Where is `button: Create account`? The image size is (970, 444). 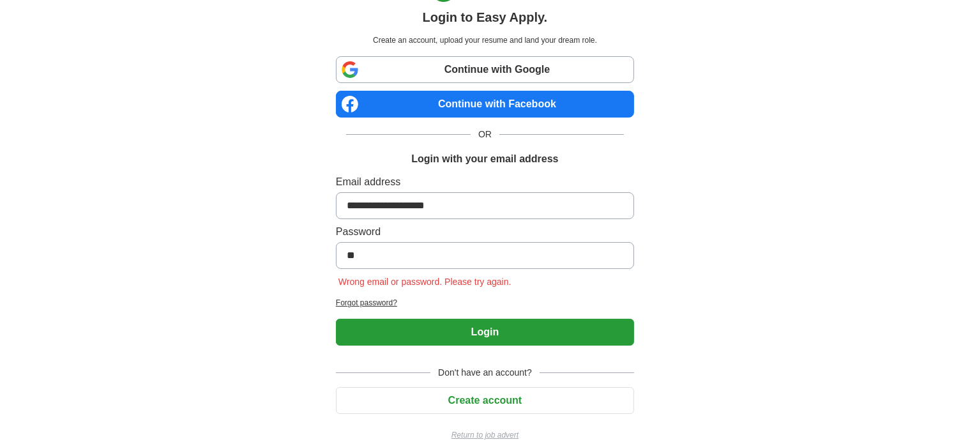 button: Create account is located at coordinates (485, 401).